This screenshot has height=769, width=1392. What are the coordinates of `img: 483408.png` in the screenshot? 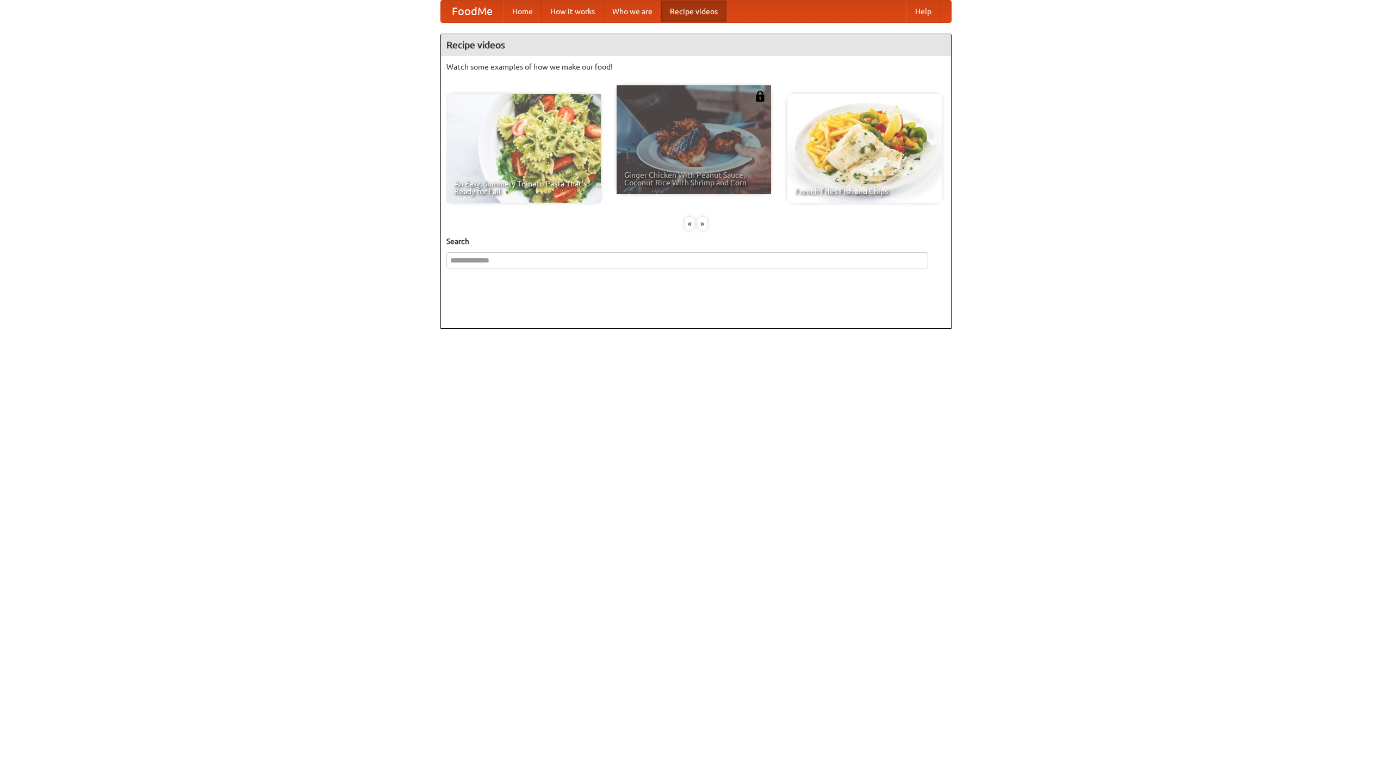 It's located at (760, 96).